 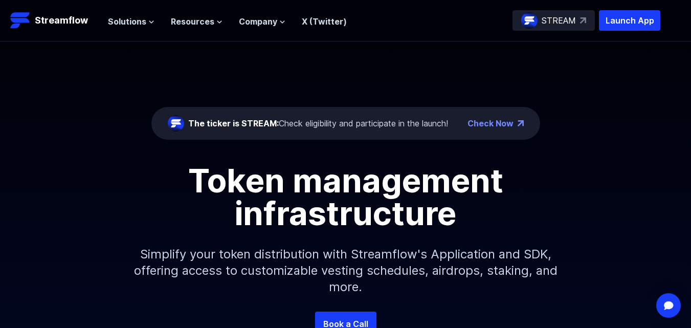 I want to click on button: Company, so click(x=262, y=21).